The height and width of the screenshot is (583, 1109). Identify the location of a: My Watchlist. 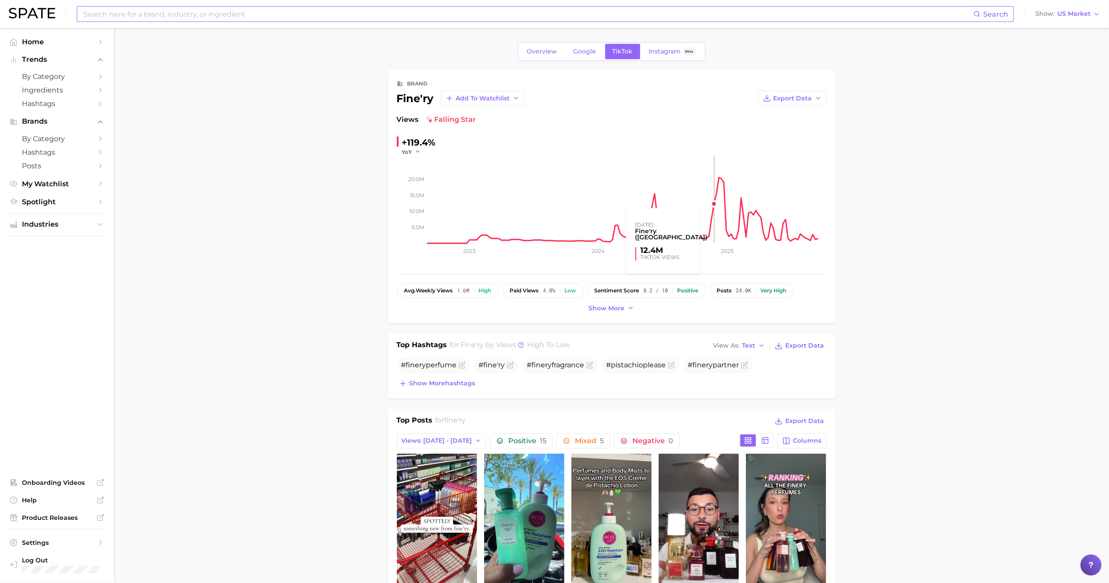
(57, 184).